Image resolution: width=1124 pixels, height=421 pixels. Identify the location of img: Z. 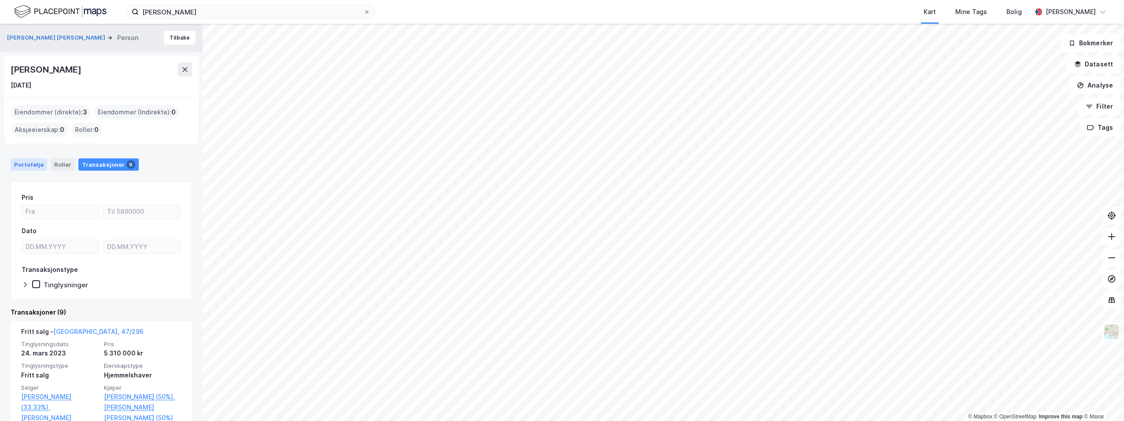
(1111, 332).